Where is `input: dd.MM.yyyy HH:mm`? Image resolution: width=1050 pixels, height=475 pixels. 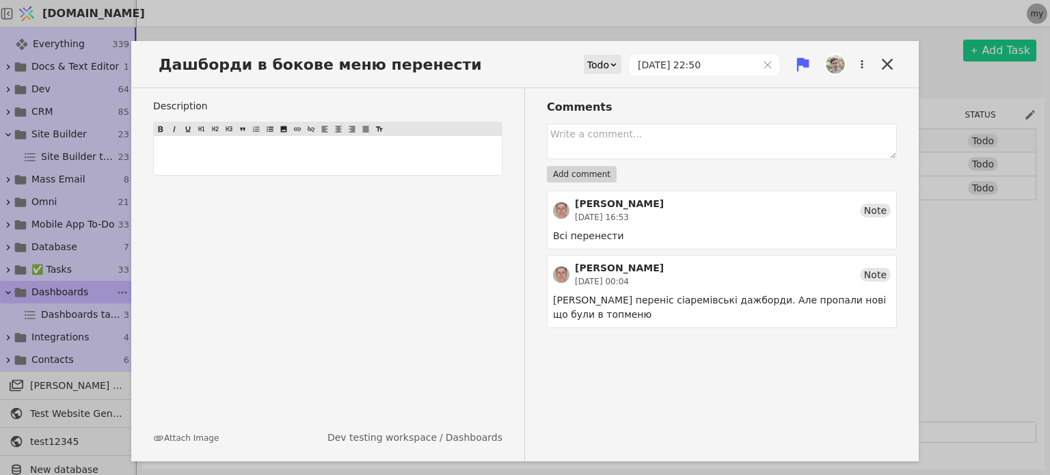
input: dd.MM.yyyy HH:mm is located at coordinates (693, 65).